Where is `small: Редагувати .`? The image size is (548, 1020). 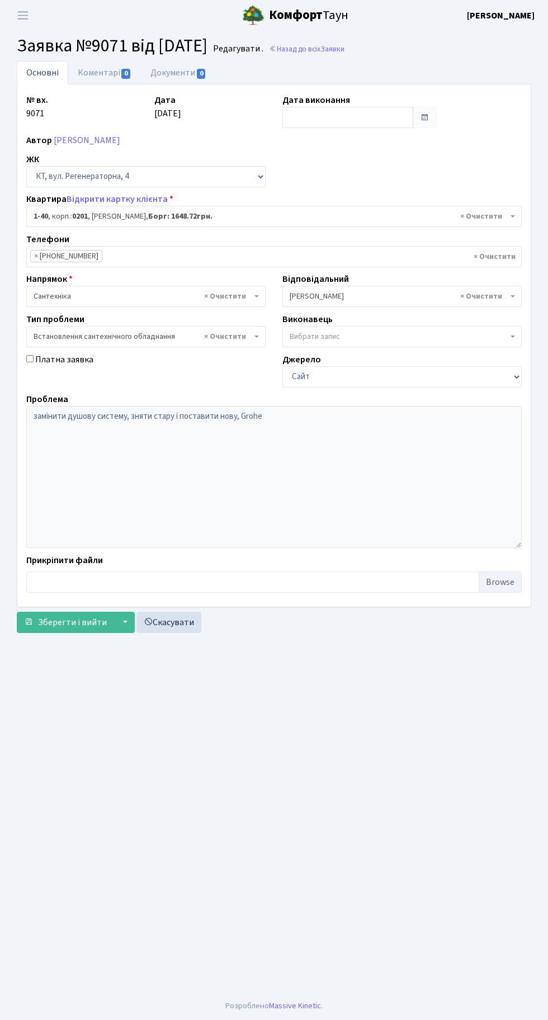 small: Редагувати . is located at coordinates (237, 49).